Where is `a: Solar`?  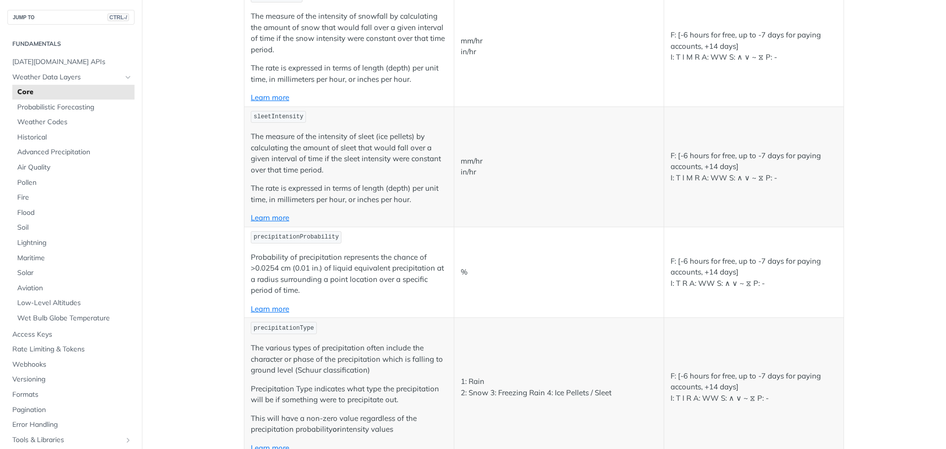 a: Solar is located at coordinates (73, 273).